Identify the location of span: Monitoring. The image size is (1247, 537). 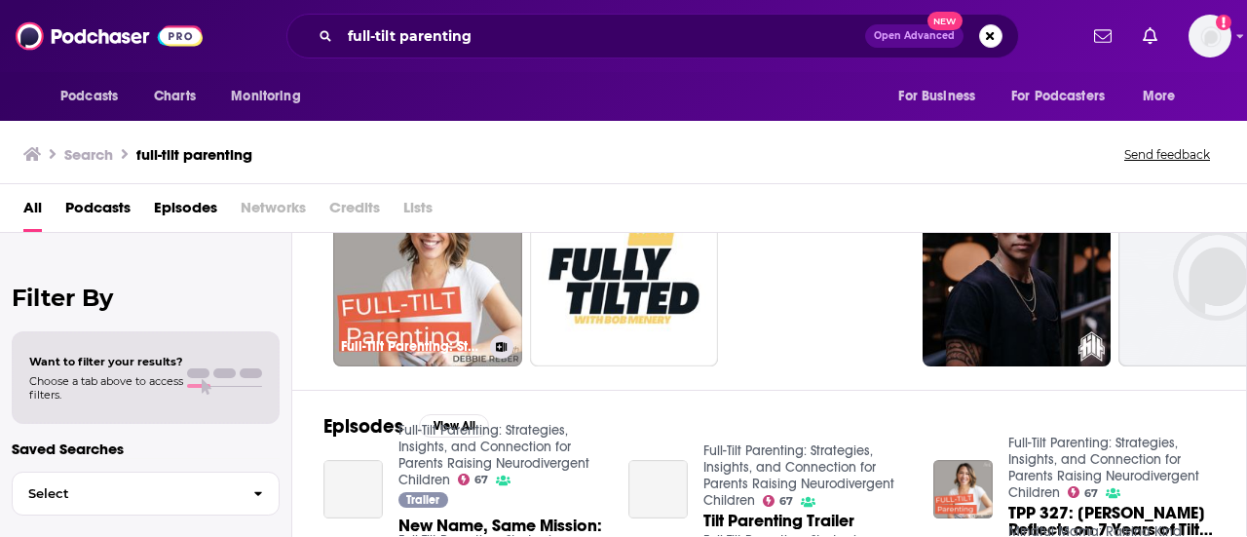
(265, 96).